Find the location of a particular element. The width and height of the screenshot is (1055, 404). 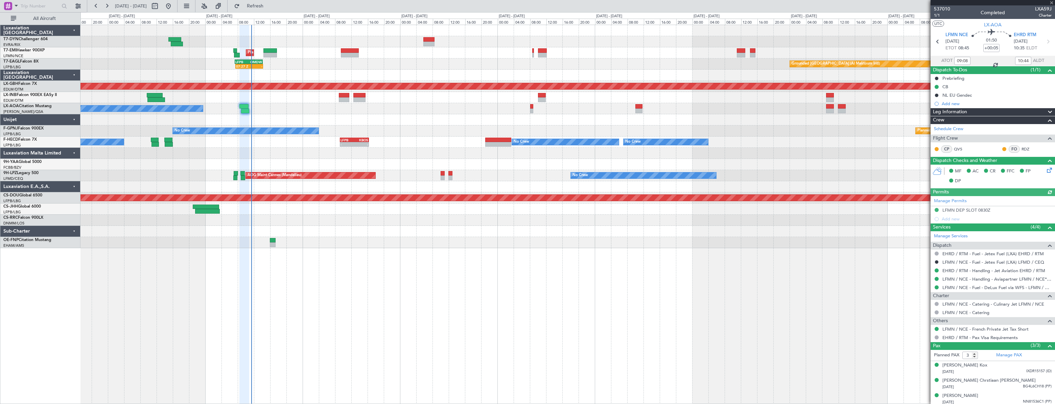

span: Flight Crew is located at coordinates (946, 138).